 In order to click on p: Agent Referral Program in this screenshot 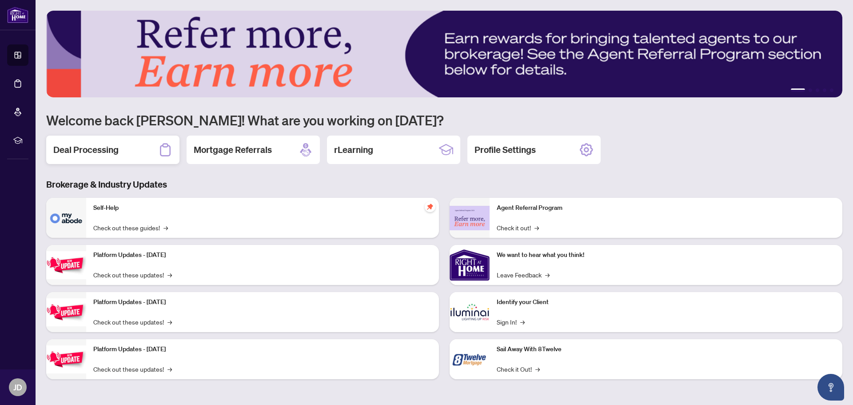, I will do `click(666, 208)`.